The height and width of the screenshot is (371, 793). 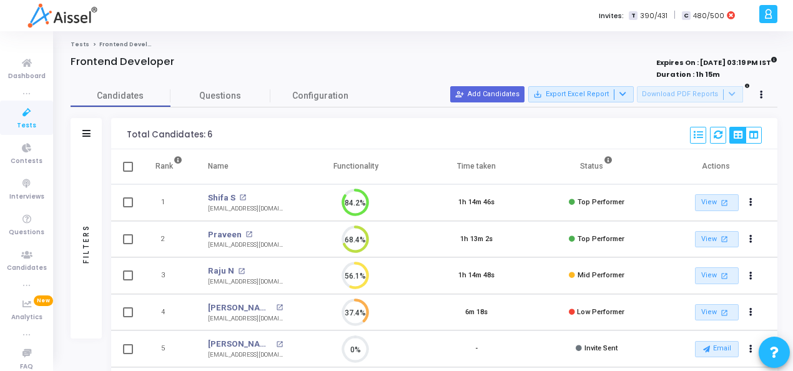 I want to click on div: Total Candidates: 6, so click(x=169, y=135).